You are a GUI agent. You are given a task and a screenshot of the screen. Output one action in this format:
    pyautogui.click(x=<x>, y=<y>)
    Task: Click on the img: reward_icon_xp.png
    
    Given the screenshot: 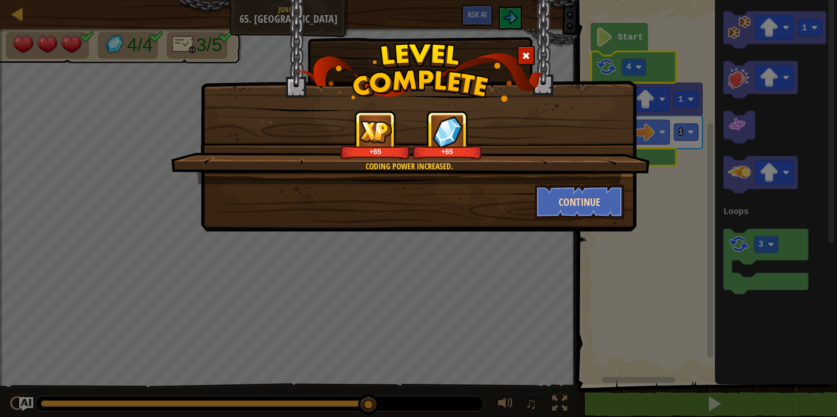 What is the action you would take?
    pyautogui.click(x=375, y=131)
    